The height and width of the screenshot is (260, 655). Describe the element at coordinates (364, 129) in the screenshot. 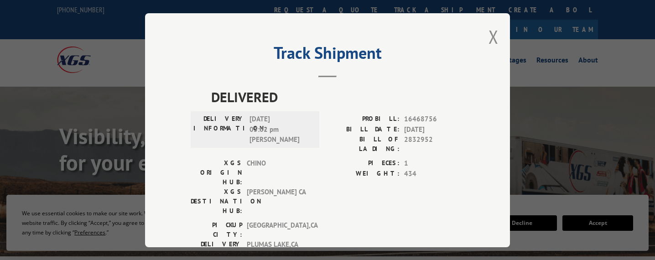

I see `label: BILL DATE:` at that location.